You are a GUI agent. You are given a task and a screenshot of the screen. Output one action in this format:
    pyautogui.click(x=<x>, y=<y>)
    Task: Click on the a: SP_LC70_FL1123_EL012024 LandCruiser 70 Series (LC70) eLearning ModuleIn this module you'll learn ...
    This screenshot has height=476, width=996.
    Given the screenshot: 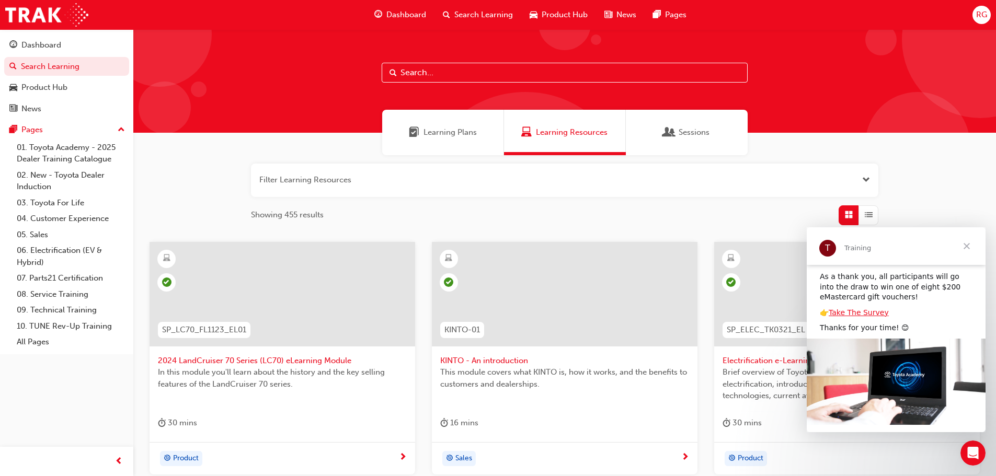 What is the action you would take?
    pyautogui.click(x=282, y=359)
    